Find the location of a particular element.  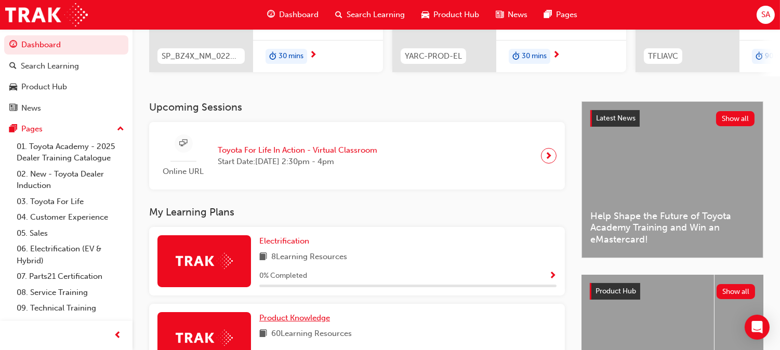

span: TFLIAVC is located at coordinates (663, 56).